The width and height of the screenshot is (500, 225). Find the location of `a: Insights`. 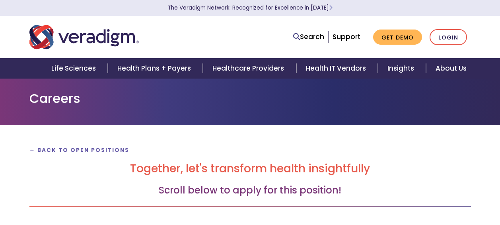

a: Insights is located at coordinates (402, 68).